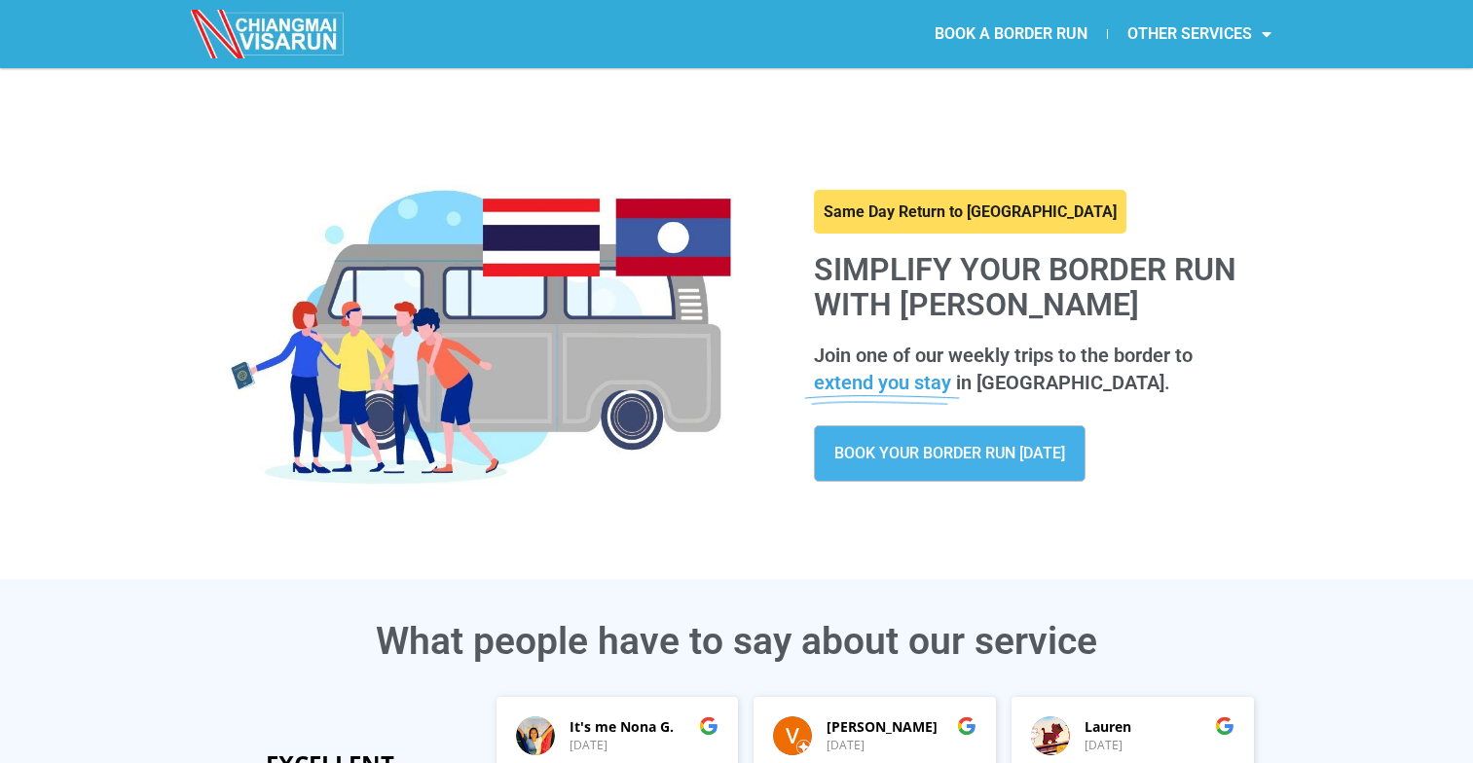 The width and height of the screenshot is (1473, 763). What do you see at coordinates (535, 736) in the screenshot?
I see `img: It's me Nona G. profile picture` at bounding box center [535, 736].